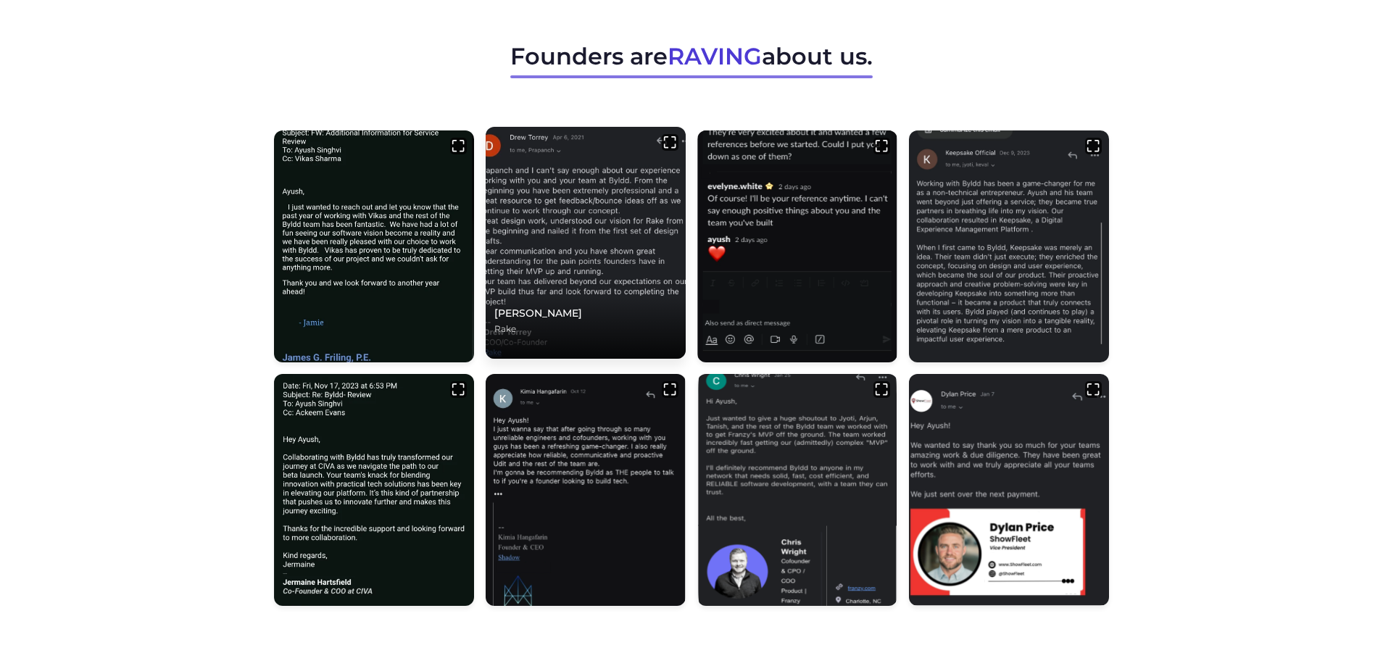 Image resolution: width=1383 pixels, height=666 pixels. I want to click on img: Jamie Friling's review, so click(374, 246).